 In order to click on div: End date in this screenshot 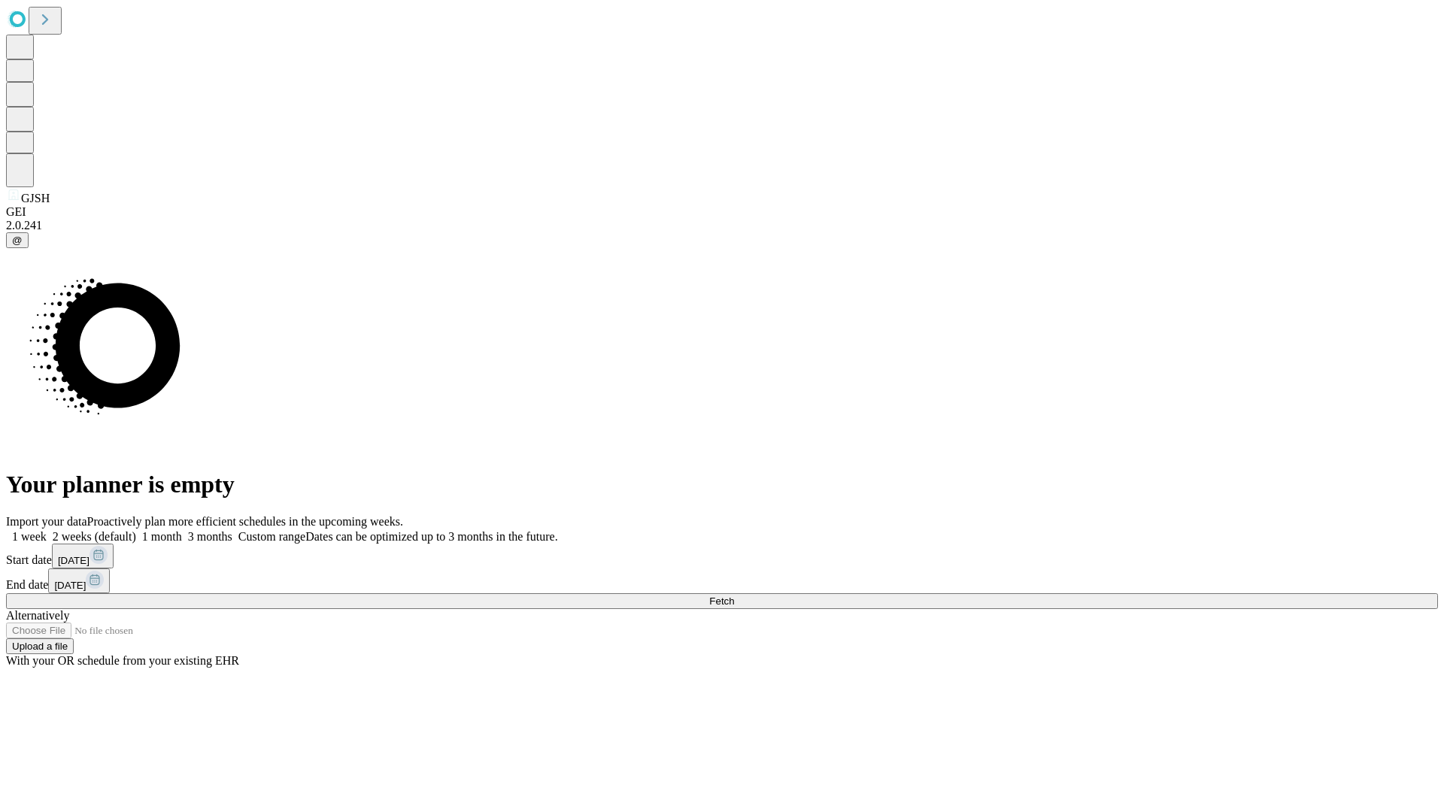, I will do `click(722, 581)`.